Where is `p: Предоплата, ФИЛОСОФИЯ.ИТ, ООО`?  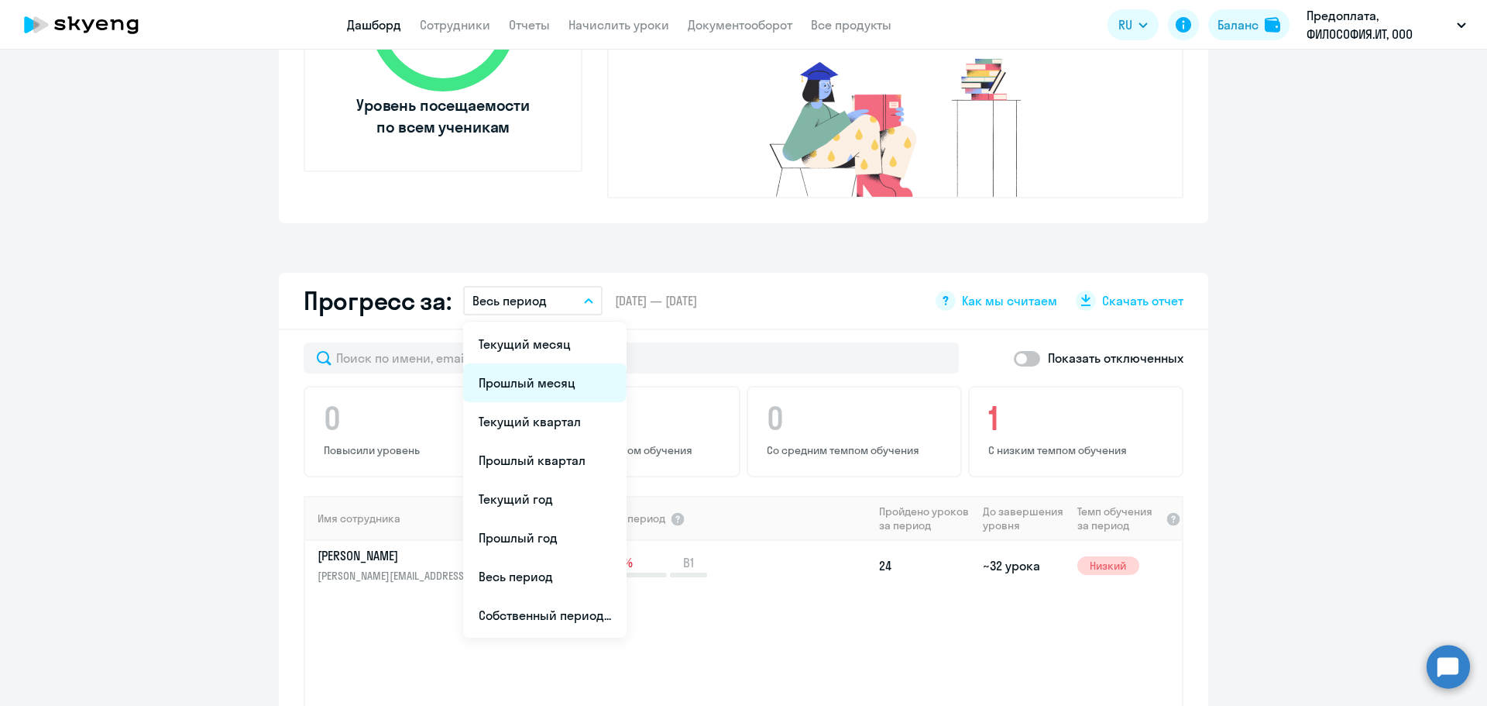
p: Предоплата, ФИЛОСОФИЯ.ИТ, ООО is located at coordinates (1379, 25).